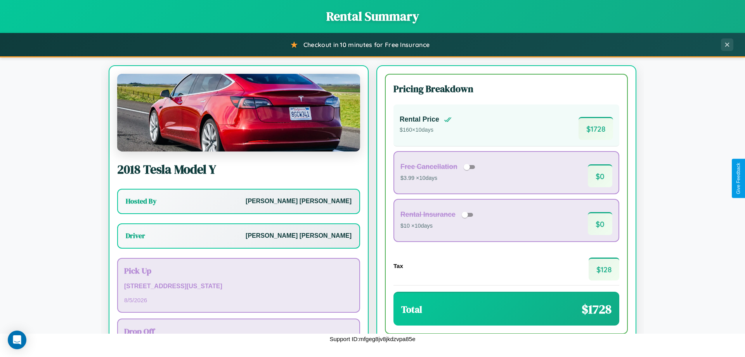 This screenshot has height=357, width=745. What do you see at coordinates (239, 113) in the screenshot?
I see `img: Tesla Model Y` at bounding box center [239, 113].